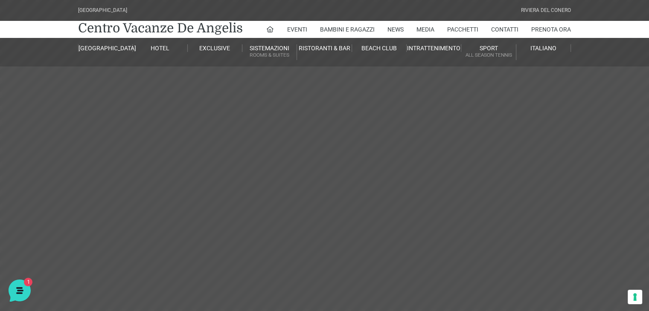 Image resolution: width=649 pixels, height=311 pixels. I want to click on span: Trova una risposta, so click(40, 145).